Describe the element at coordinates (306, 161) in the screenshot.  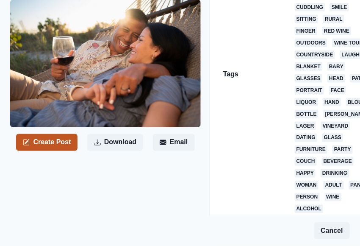
I see `a: couch` at that location.